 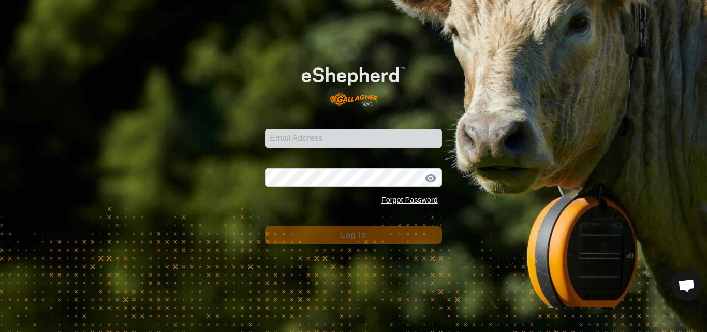 I want to click on button: Log In, so click(x=353, y=235).